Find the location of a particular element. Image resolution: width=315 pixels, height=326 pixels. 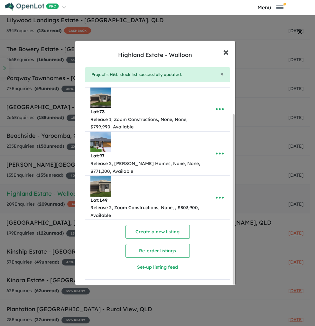

button: Toggle navigation is located at coordinates (270, 7).